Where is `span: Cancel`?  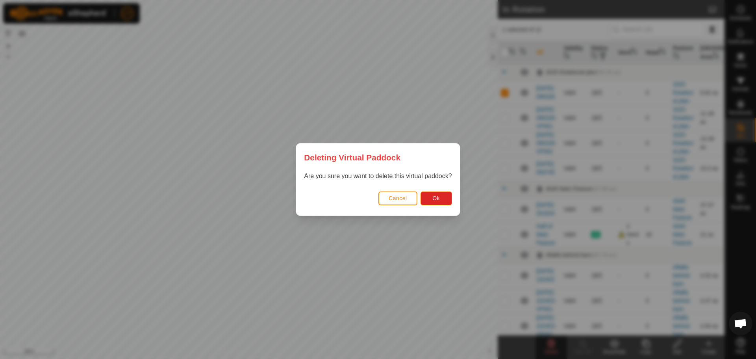
span: Cancel is located at coordinates (398, 198).